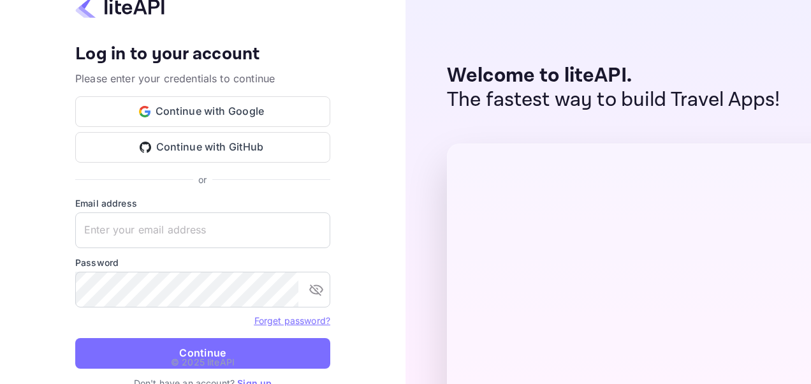  What do you see at coordinates (316, 290) in the screenshot?
I see `button: toggle password visibility` at bounding box center [316, 290].